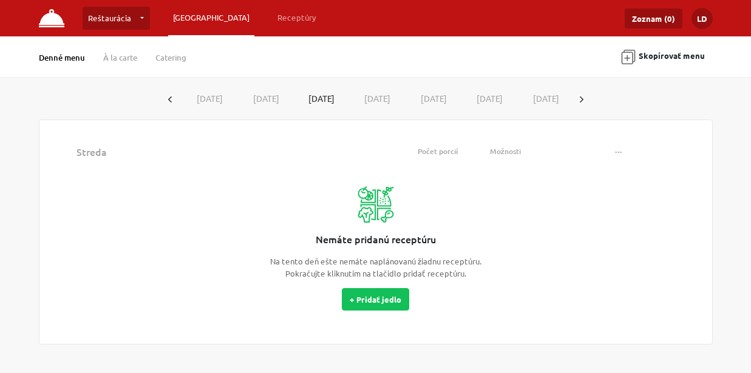 This screenshot has height=373, width=751. Describe the element at coordinates (663, 57) in the screenshot. I see `button: Skopírovať menu` at that location.